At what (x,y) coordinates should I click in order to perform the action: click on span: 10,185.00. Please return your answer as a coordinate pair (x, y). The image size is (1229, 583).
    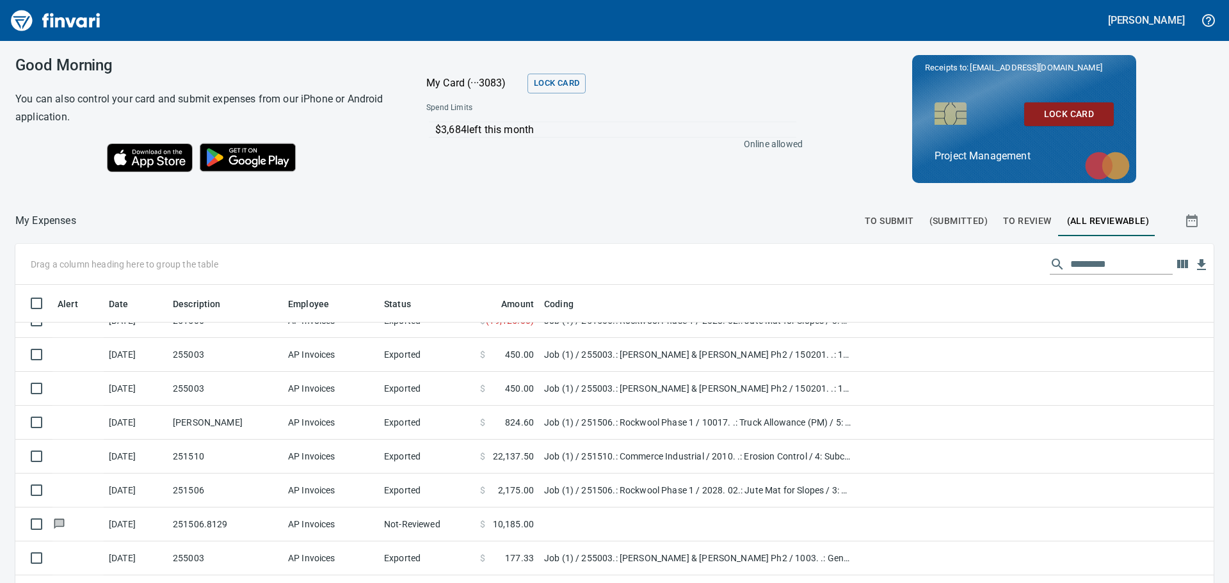
    Looking at the image, I should click on (513, 524).